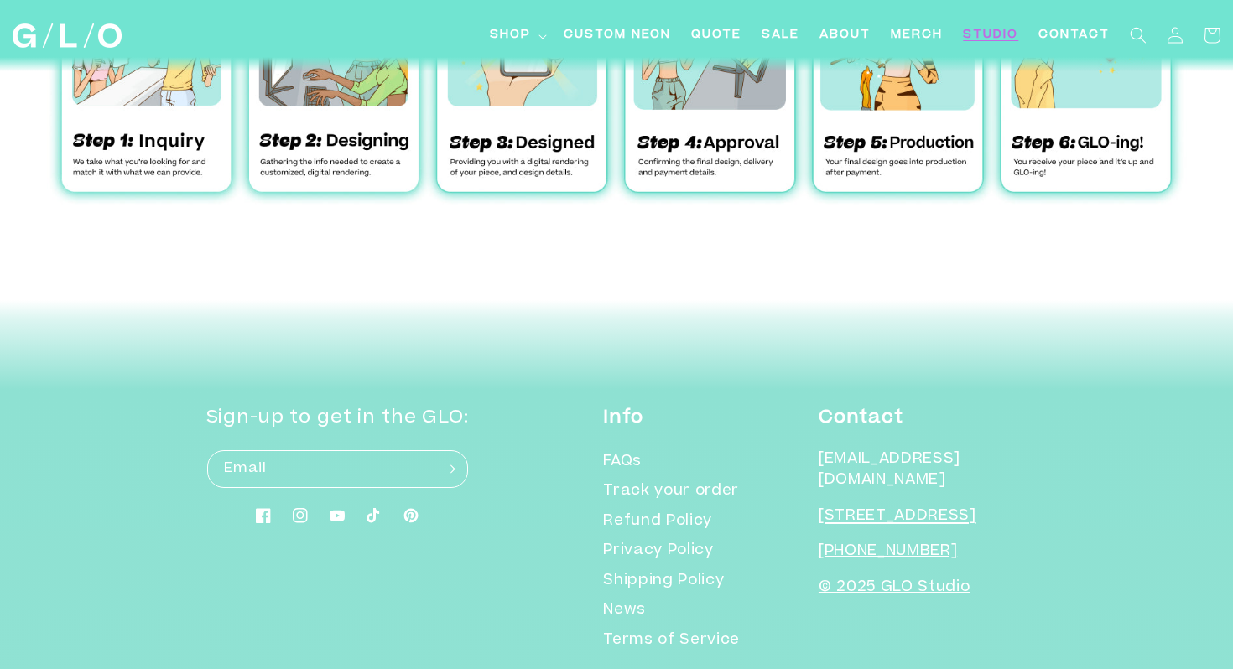 The width and height of the screenshot is (1233, 669). What do you see at coordinates (1082, 552) in the screenshot?
I see `div: Chat Widget` at bounding box center [1082, 552].